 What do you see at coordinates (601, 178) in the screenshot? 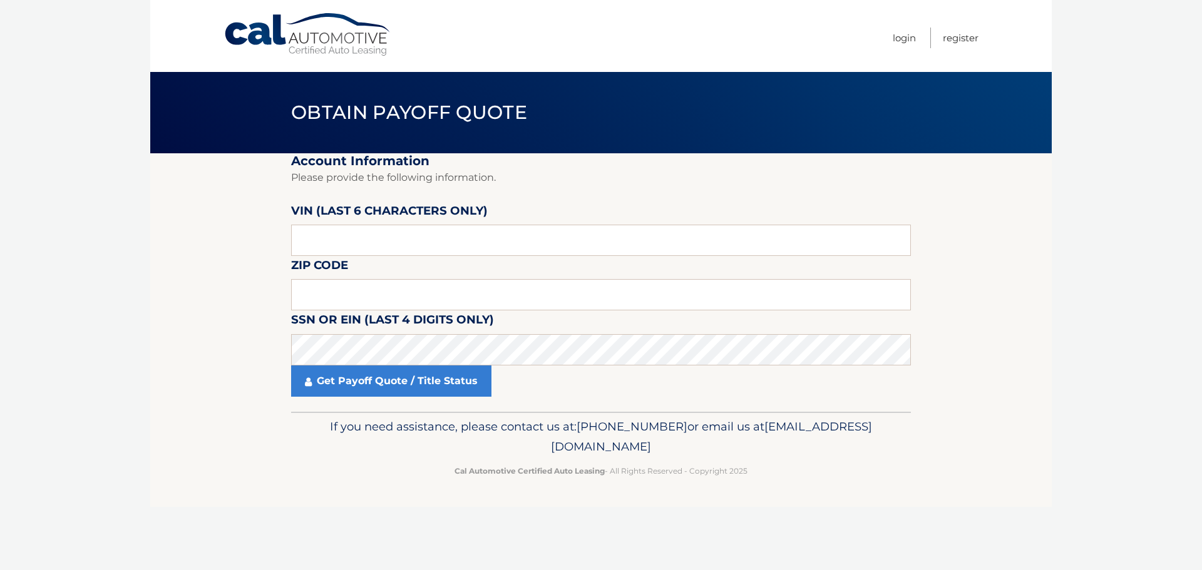
I see `p: Please provide the following information.` at bounding box center [601, 178].